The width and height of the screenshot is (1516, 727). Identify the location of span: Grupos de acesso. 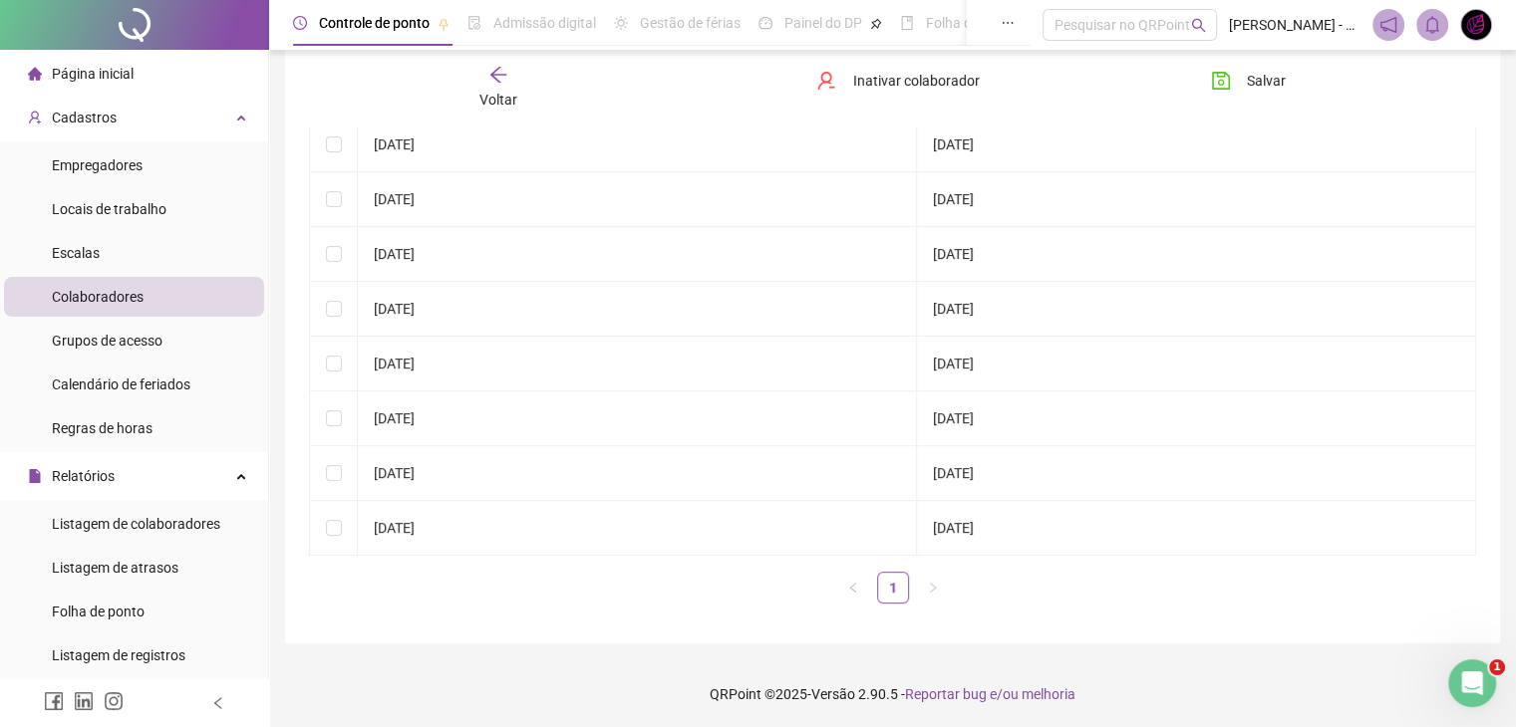
(107, 341).